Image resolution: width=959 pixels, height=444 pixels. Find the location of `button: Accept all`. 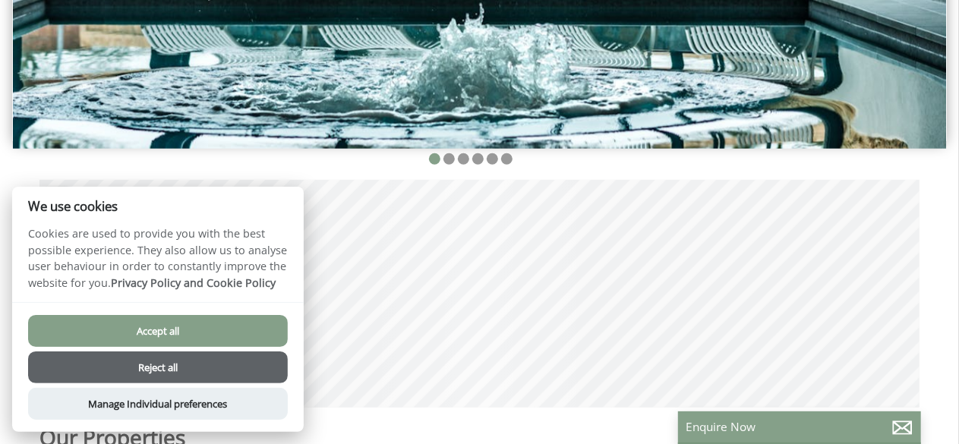

button: Accept all is located at coordinates (158, 331).